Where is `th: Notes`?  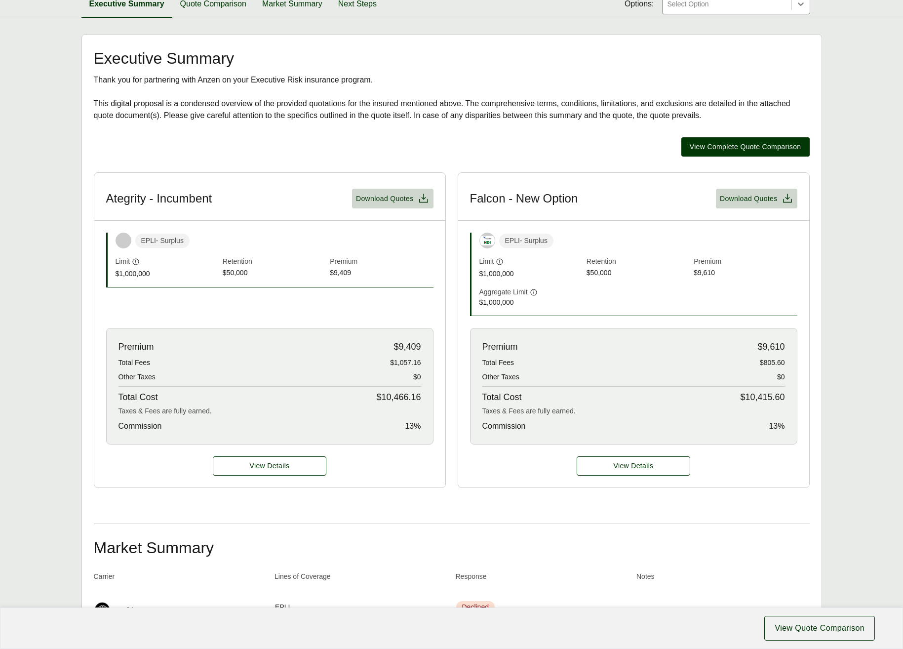
th: Notes is located at coordinates (723, 578).